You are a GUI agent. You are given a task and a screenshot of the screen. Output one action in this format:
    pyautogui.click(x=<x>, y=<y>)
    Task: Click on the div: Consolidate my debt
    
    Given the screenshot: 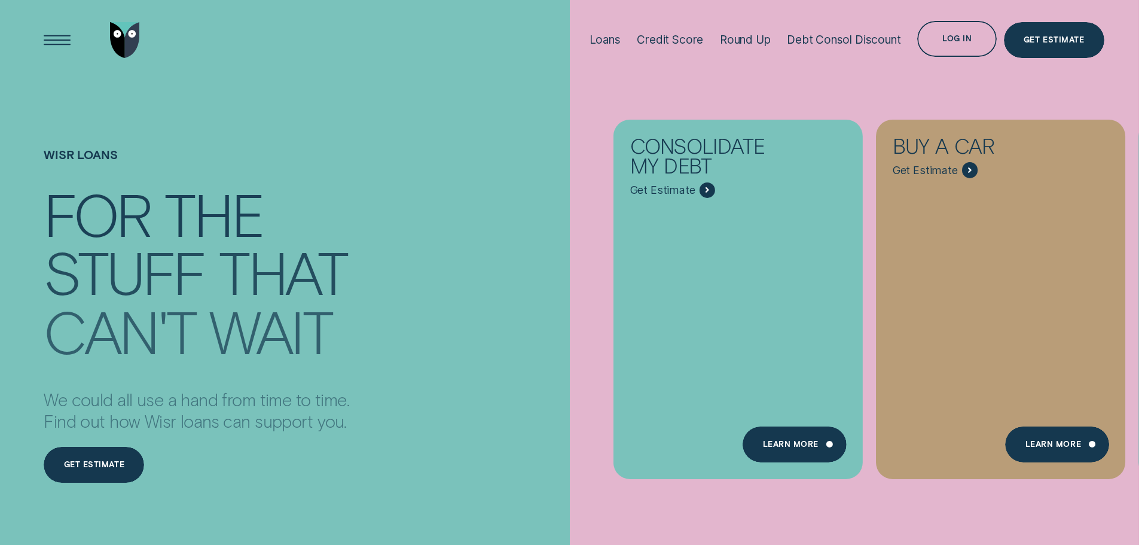 What is the action you would take?
    pyautogui.click(x=710, y=158)
    